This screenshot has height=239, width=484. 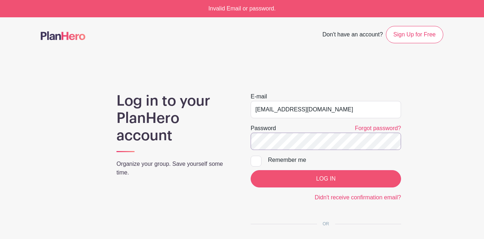 I want to click on label: E-mail, so click(x=258, y=97).